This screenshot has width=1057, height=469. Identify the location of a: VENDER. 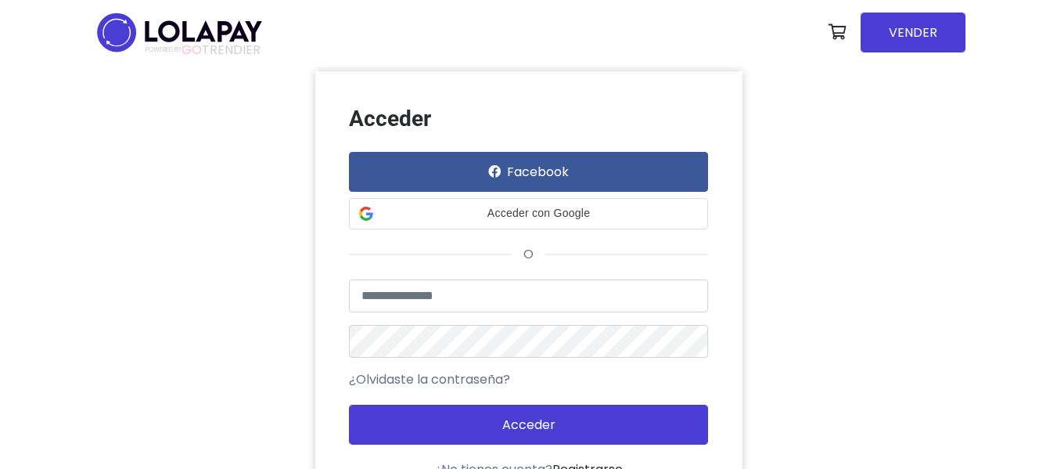
(913, 32).